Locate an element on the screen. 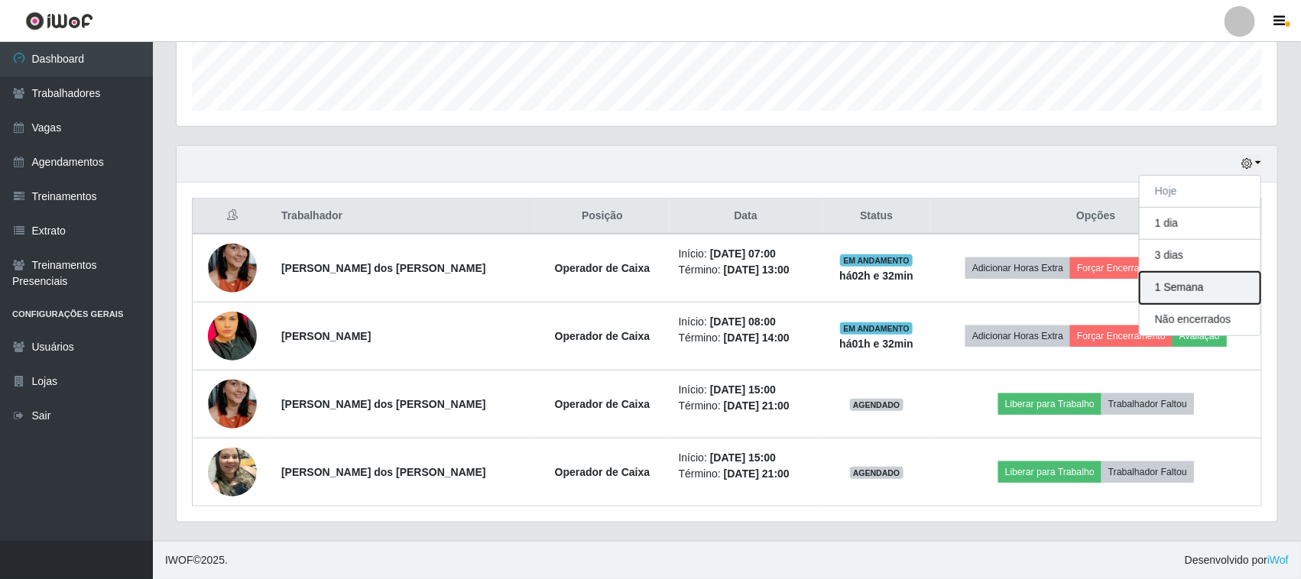 The image size is (1301, 579). button: Não encerrados is located at coordinates (1200, 319).